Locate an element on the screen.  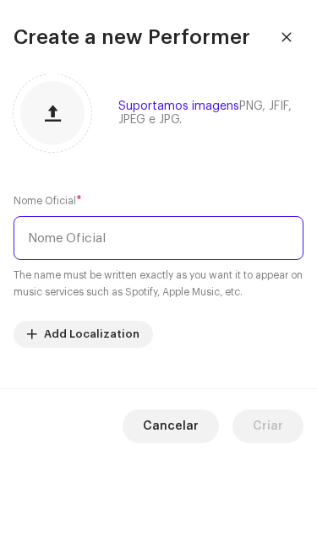
small: Nome Oficial is located at coordinates (45, 201).